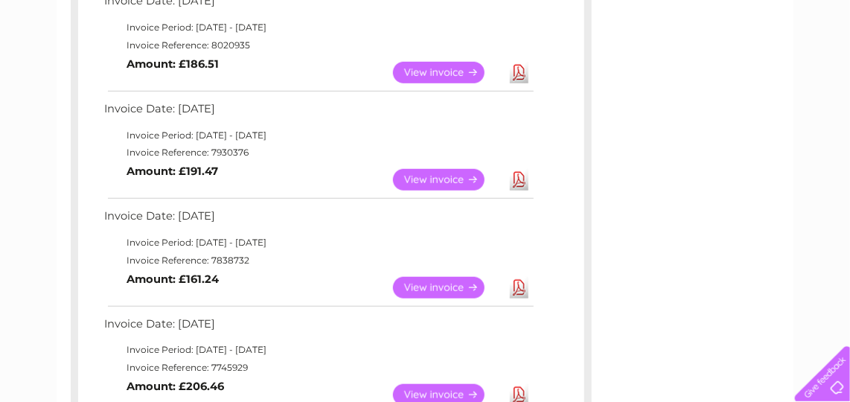 The image size is (850, 402). I want to click on b: Amount: £206.46, so click(175, 386).